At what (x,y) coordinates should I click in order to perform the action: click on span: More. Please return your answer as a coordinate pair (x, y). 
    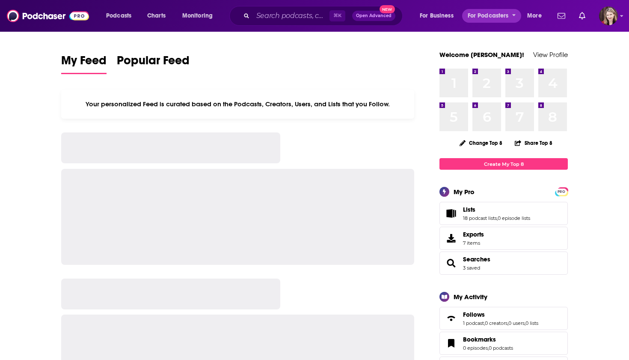
    Looking at the image, I should click on (535, 16).